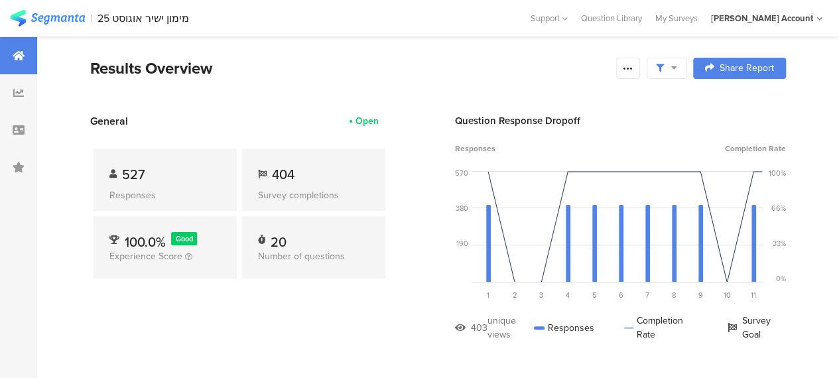 This screenshot has width=839, height=378. Describe the element at coordinates (279, 239) in the screenshot. I see `div: 20` at that location.